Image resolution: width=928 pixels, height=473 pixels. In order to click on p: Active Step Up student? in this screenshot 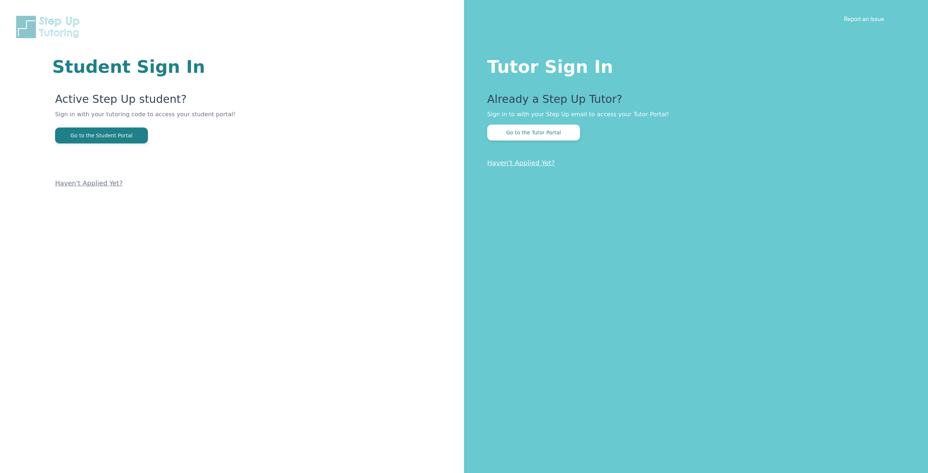, I will do `click(216, 101)`.